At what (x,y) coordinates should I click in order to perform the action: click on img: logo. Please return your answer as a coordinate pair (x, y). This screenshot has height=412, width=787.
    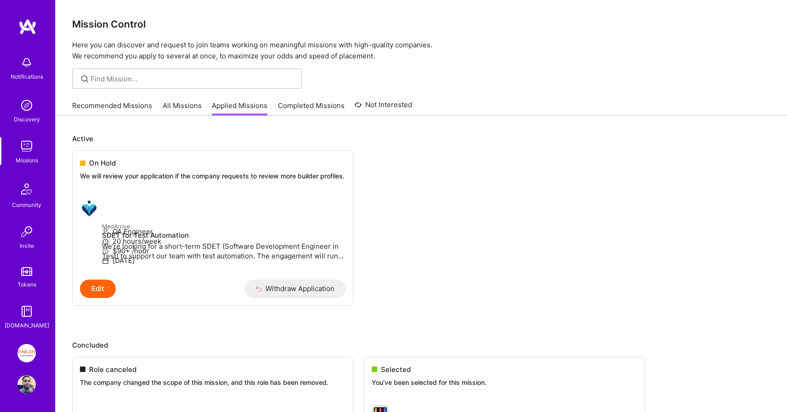
    Looking at the image, I should click on (28, 27).